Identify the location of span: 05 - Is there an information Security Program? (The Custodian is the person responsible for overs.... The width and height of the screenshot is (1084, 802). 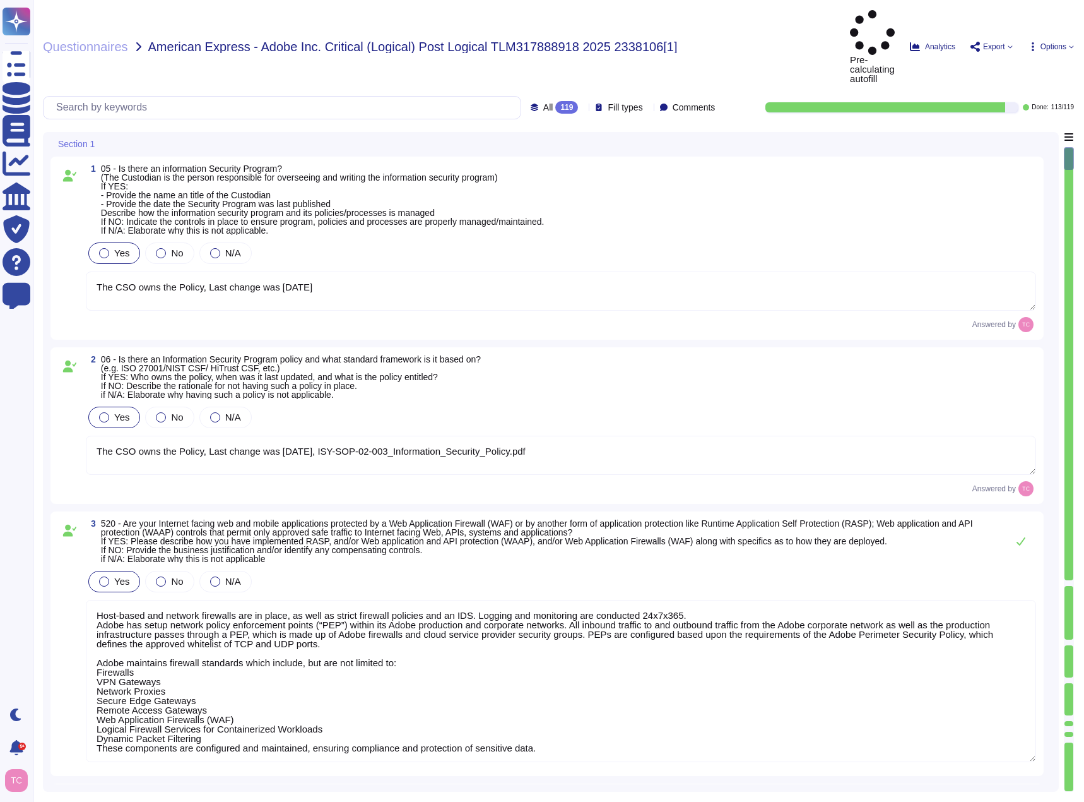
(323, 199).